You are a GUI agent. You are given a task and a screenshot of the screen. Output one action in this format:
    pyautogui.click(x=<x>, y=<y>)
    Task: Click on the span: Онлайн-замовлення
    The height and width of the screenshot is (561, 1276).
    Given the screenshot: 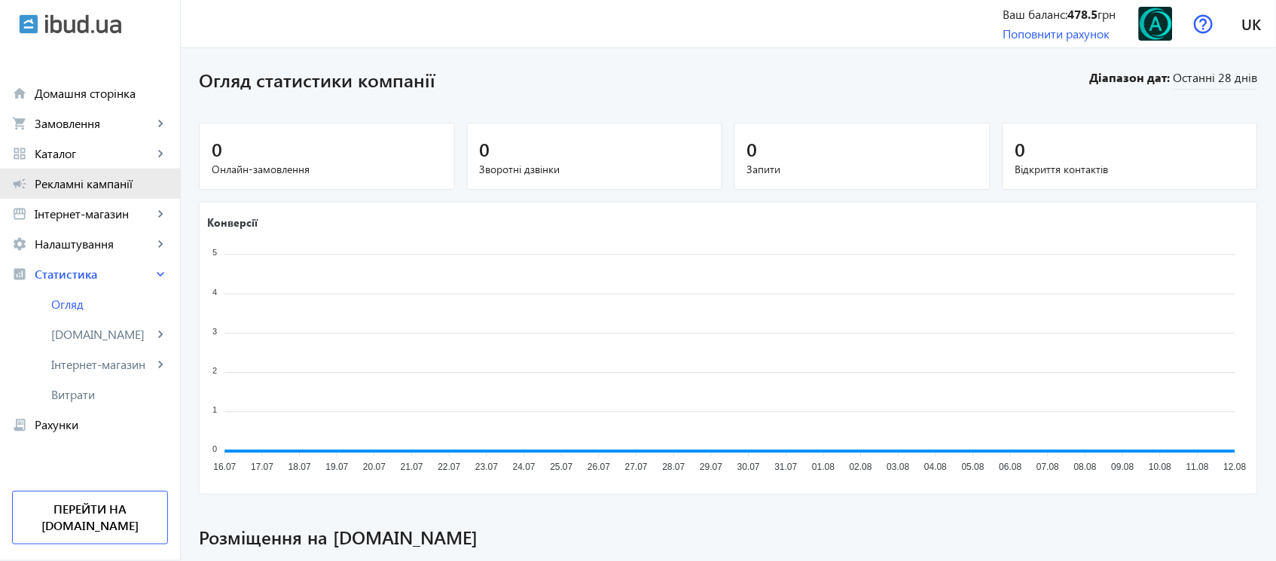 What is the action you would take?
    pyautogui.click(x=327, y=169)
    